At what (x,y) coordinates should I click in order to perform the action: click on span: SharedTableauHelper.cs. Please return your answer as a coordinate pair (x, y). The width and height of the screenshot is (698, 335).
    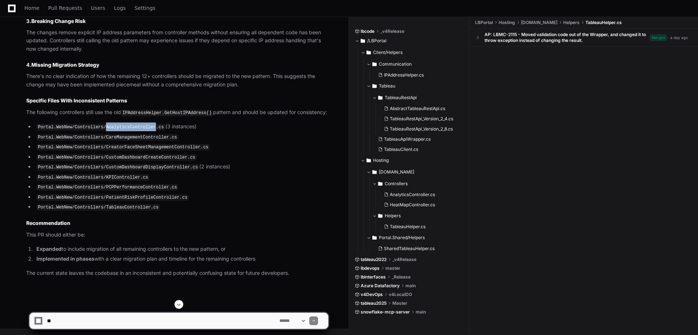
    Looking at the image, I should click on (409, 249).